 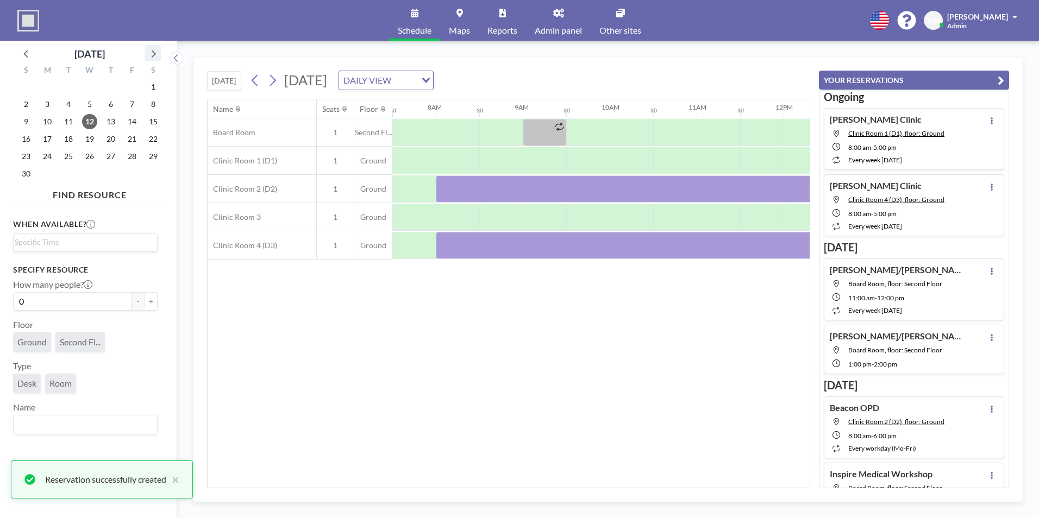 What do you see at coordinates (881, 474) in the screenshot?
I see `h4: Inspire Medical Workshop` at bounding box center [881, 474].